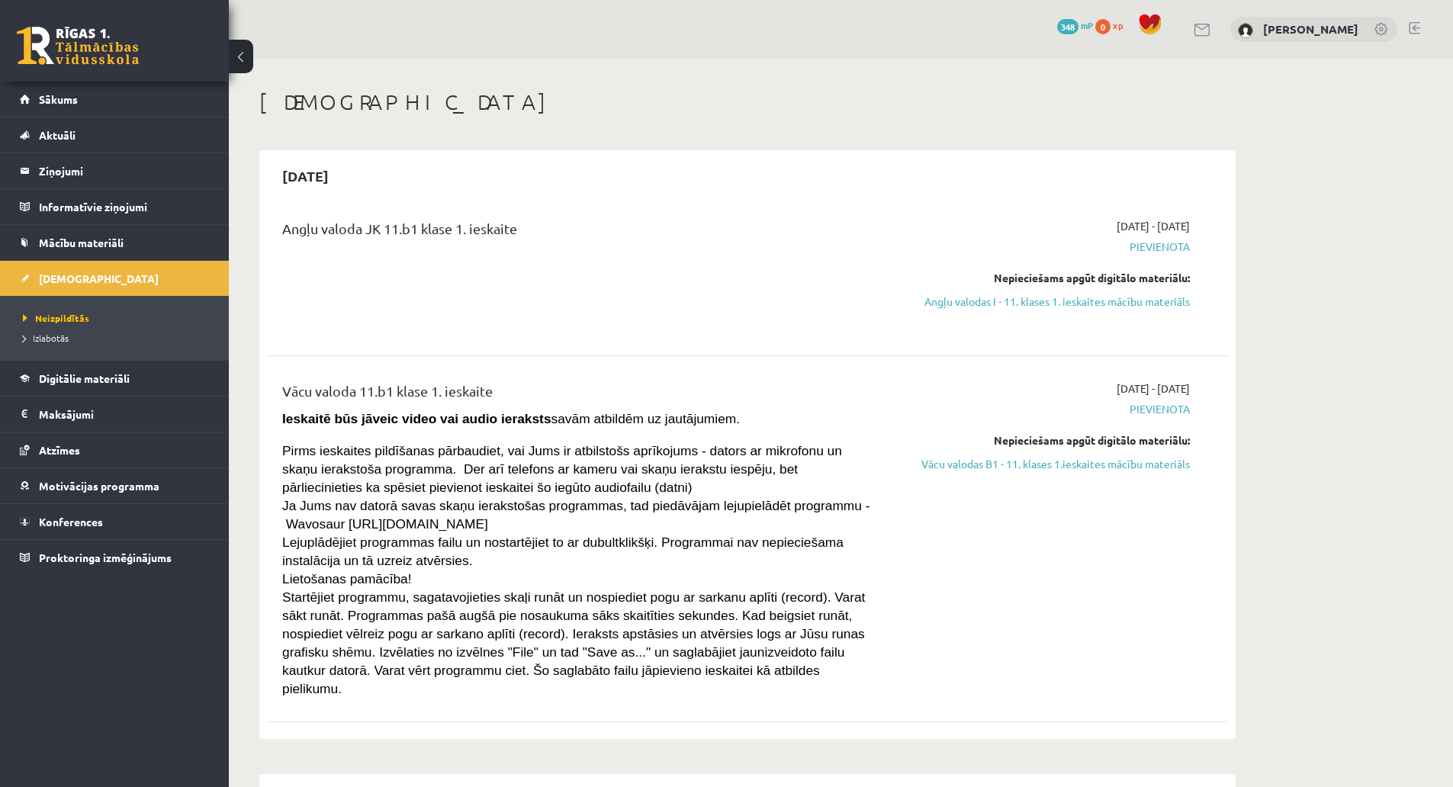 This screenshot has height=787, width=1453. Describe the element at coordinates (1245, 31) in the screenshot. I see `img: Ivans Jakubancs` at that location.